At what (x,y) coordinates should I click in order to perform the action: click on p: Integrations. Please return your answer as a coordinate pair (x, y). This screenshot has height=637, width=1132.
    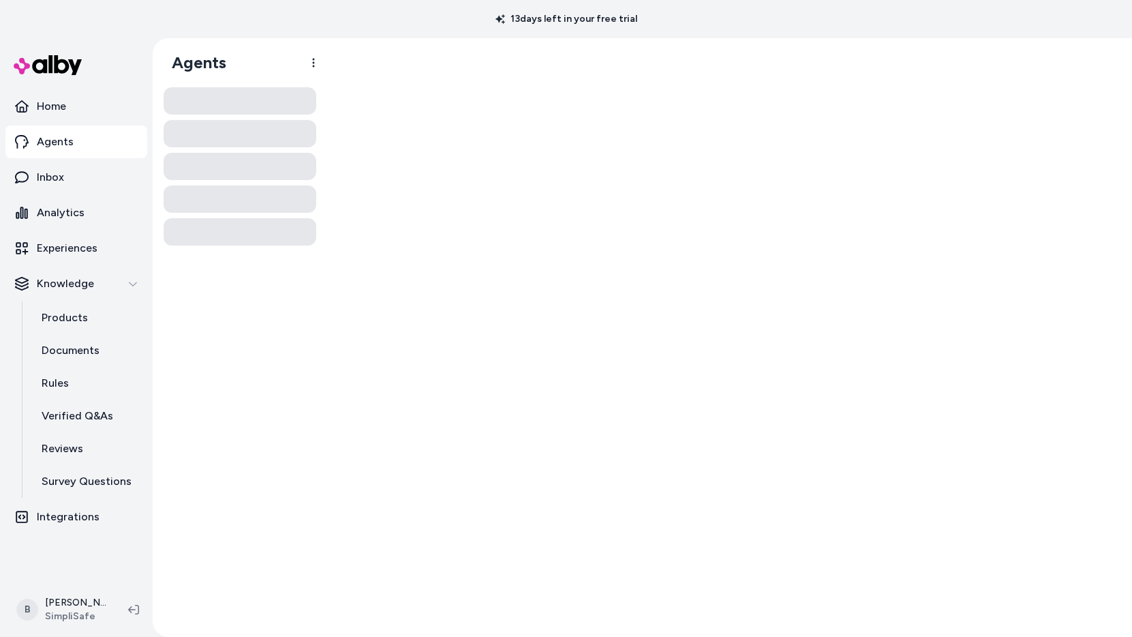
    Looking at the image, I should click on (68, 517).